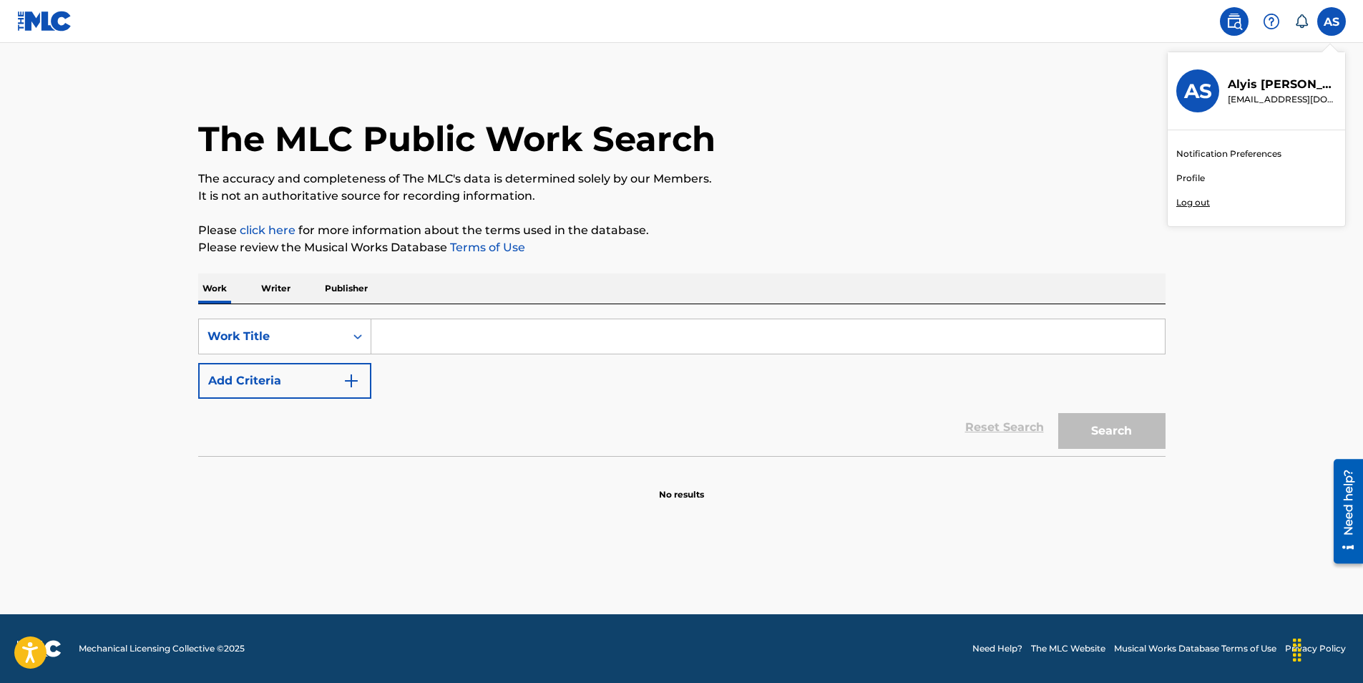  Describe the element at coordinates (682, 387) in the screenshot. I see `form: Search Form` at that location.